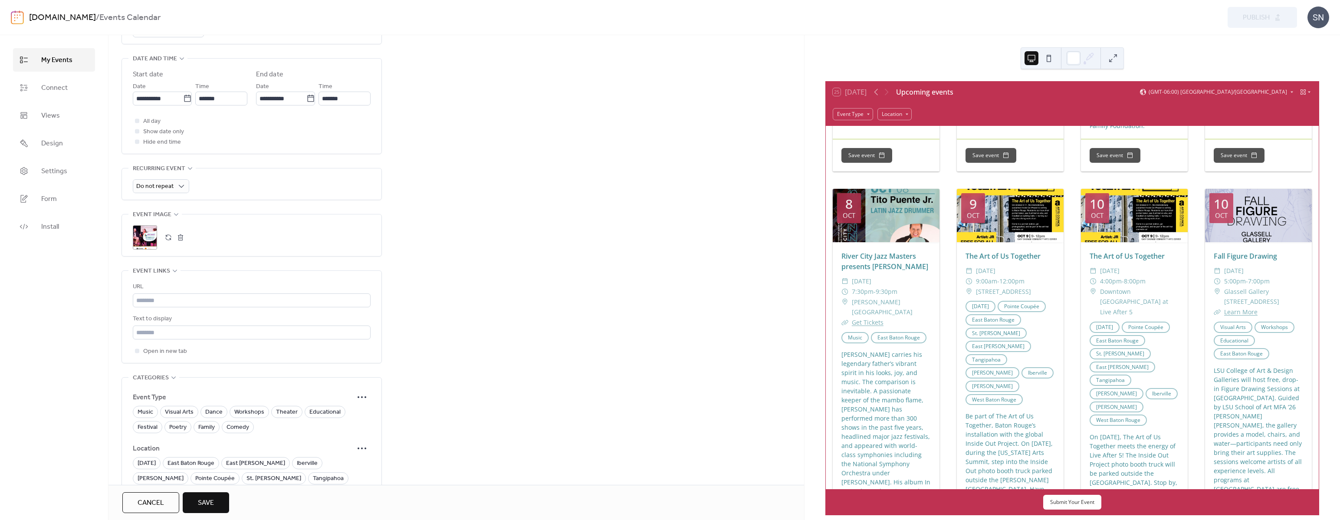  What do you see at coordinates (54, 171) in the screenshot?
I see `span: Settings` at bounding box center [54, 171].